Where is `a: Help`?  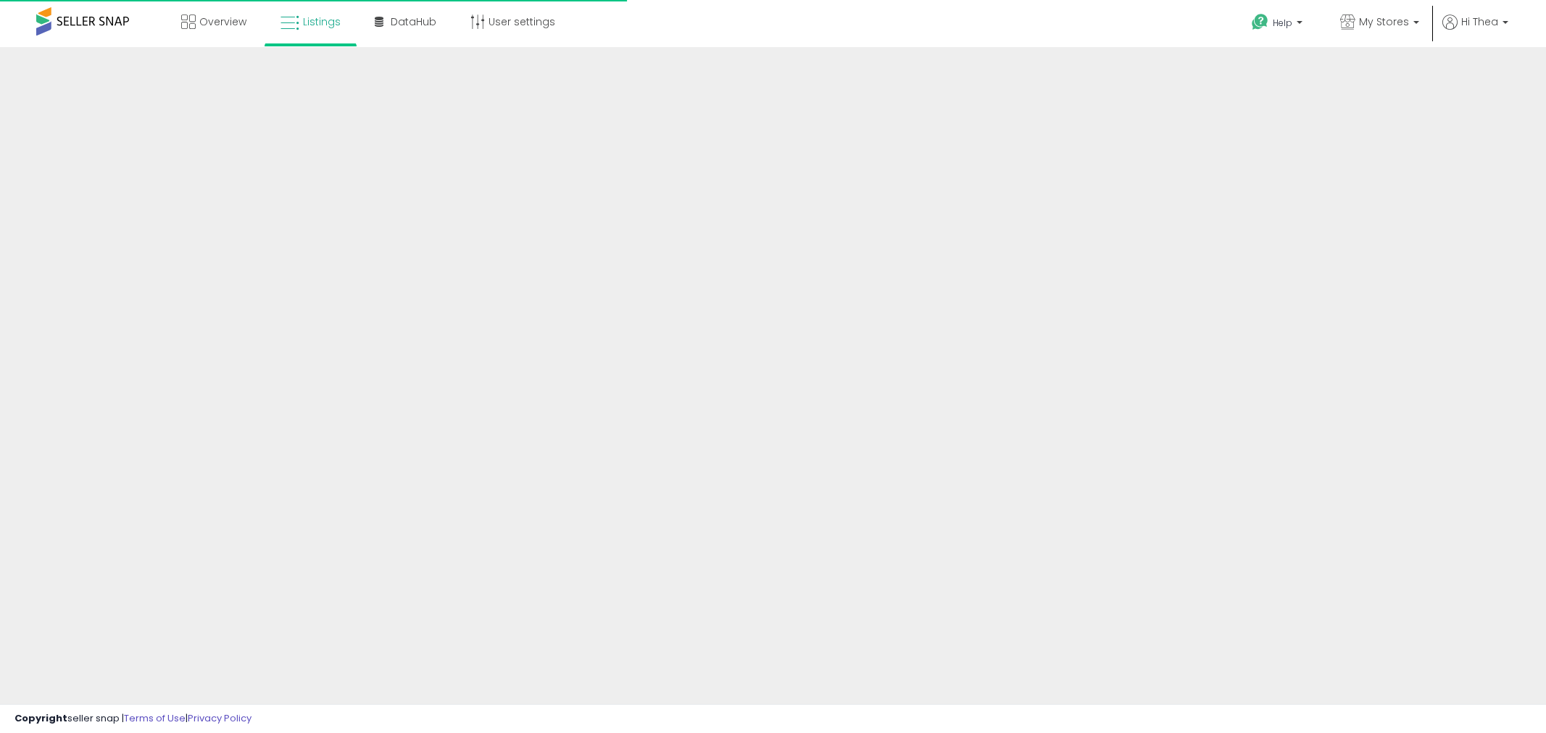
a: Help is located at coordinates (1278, 25).